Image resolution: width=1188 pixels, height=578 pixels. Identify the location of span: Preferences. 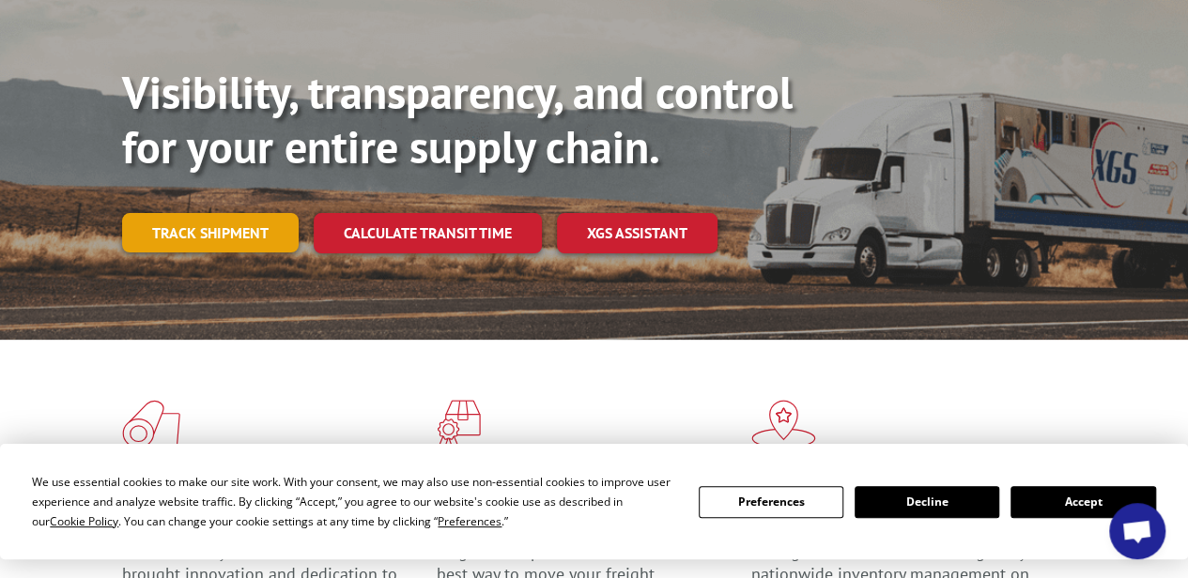
(469, 521).